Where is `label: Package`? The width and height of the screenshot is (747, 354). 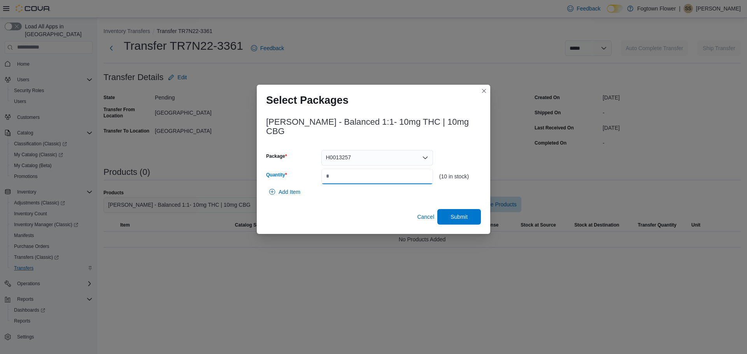 label: Package is located at coordinates (276, 156).